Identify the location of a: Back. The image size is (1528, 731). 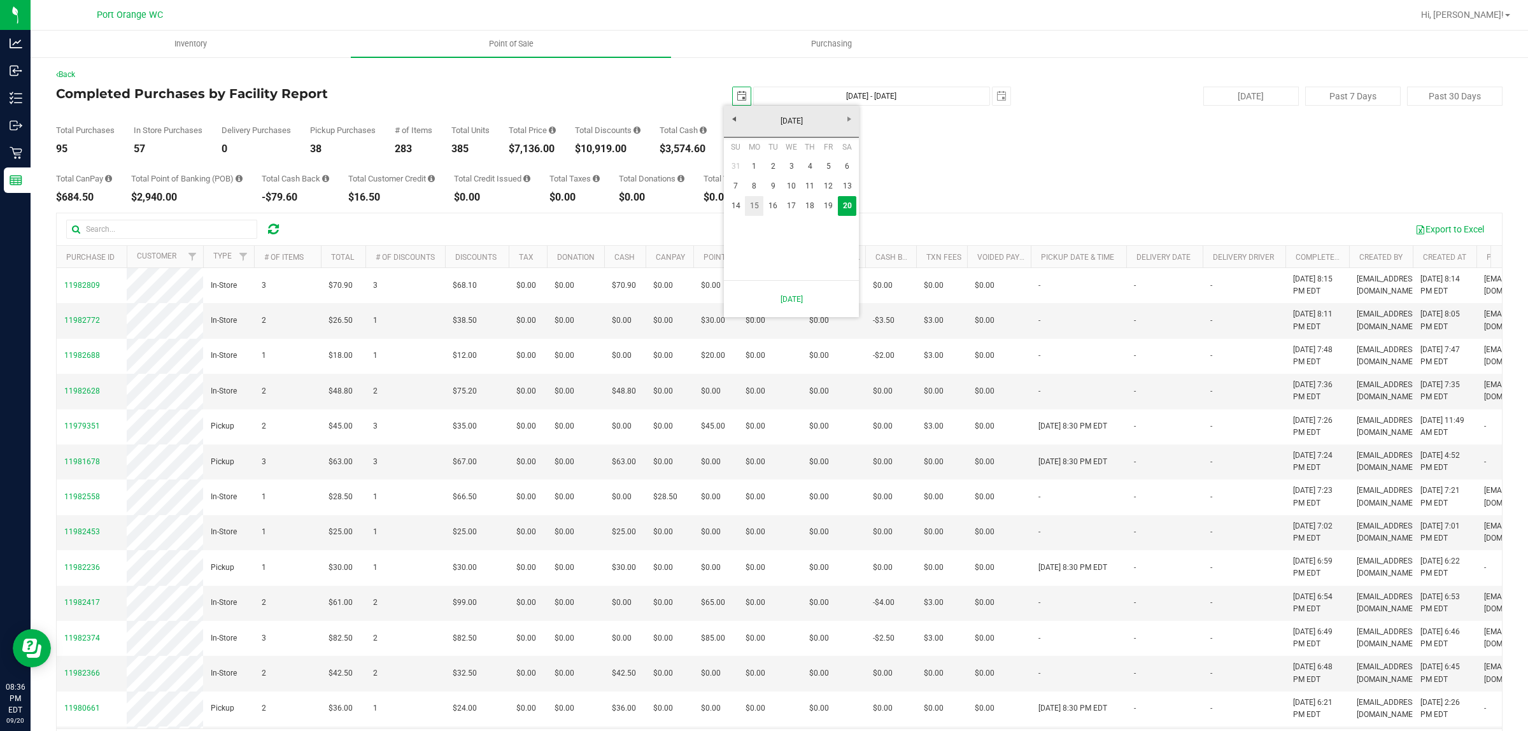
(66, 74).